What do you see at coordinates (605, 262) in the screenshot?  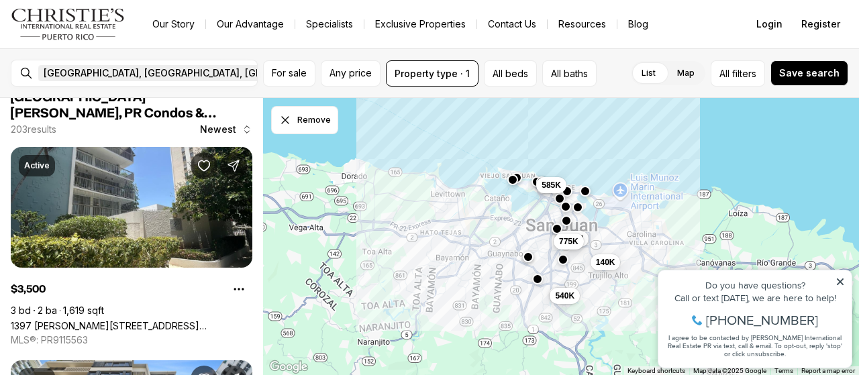 I see `button: 140K` at bounding box center [605, 262].